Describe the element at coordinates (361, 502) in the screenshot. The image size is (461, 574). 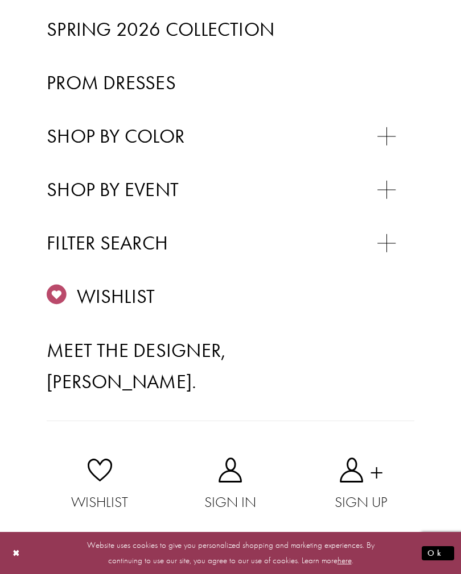
I see `span: Sign Up` at that location.